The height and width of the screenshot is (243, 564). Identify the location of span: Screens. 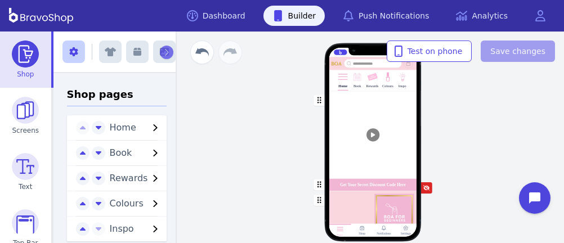
(26, 131).